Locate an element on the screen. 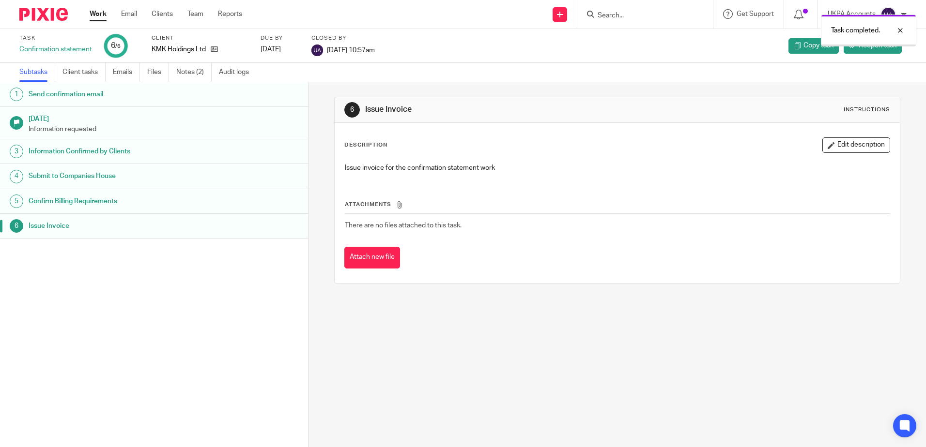 This screenshot has width=926, height=447. label: Closed by is located at coordinates (343, 38).